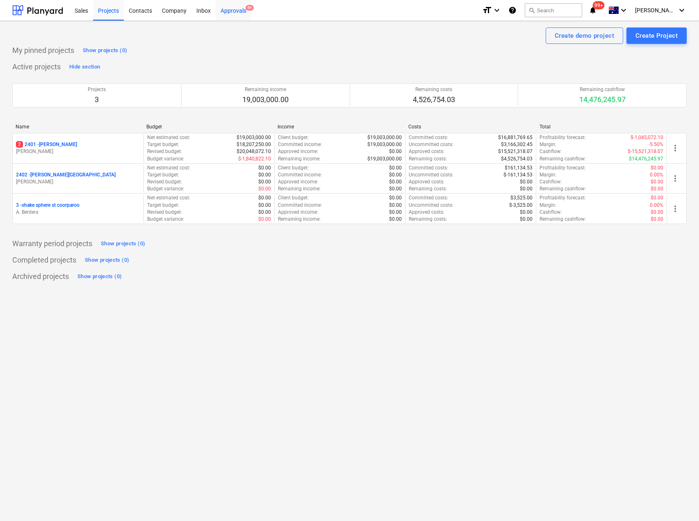  What do you see at coordinates (584, 36) in the screenshot?
I see `button: Create demo project` at bounding box center [584, 36].